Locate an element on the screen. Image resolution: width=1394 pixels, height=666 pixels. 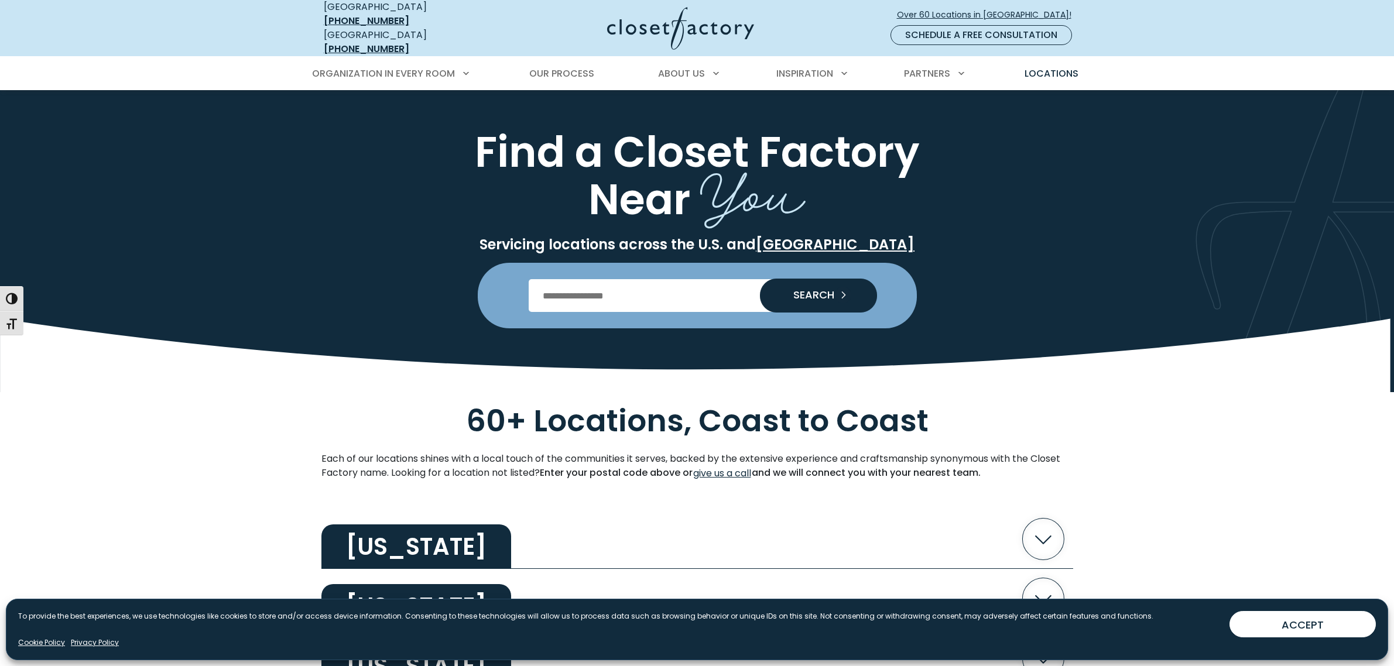
a: Privacy Policy is located at coordinates (95, 643).